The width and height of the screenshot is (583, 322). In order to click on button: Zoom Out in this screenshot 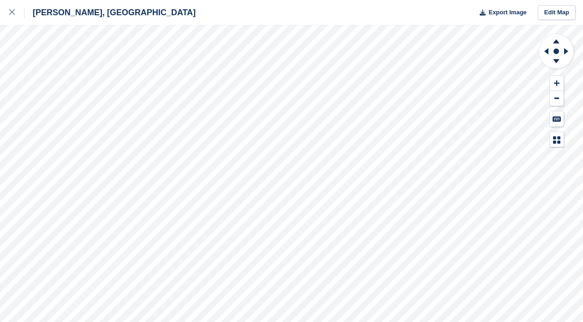, I will do `click(557, 98)`.